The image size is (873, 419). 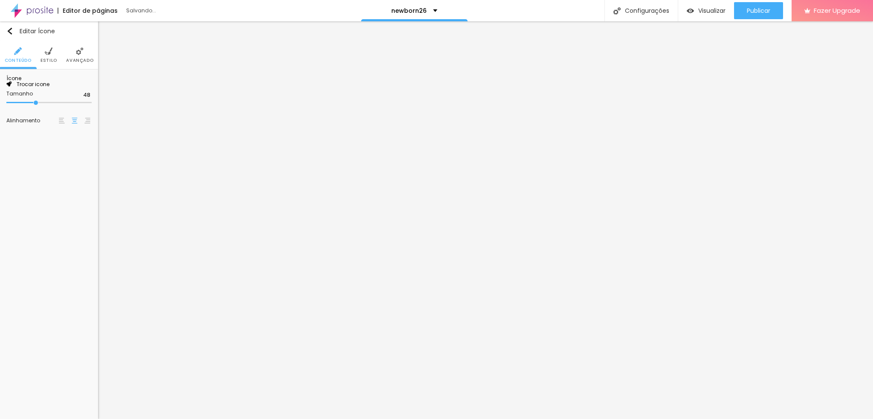 What do you see at coordinates (31, 31) in the screenshot?
I see `div: Editar Ícone` at bounding box center [31, 31].